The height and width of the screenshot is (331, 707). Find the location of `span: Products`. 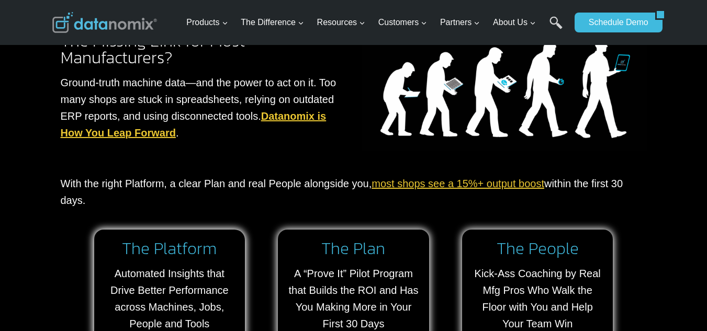

span: Products is located at coordinates (207, 23).